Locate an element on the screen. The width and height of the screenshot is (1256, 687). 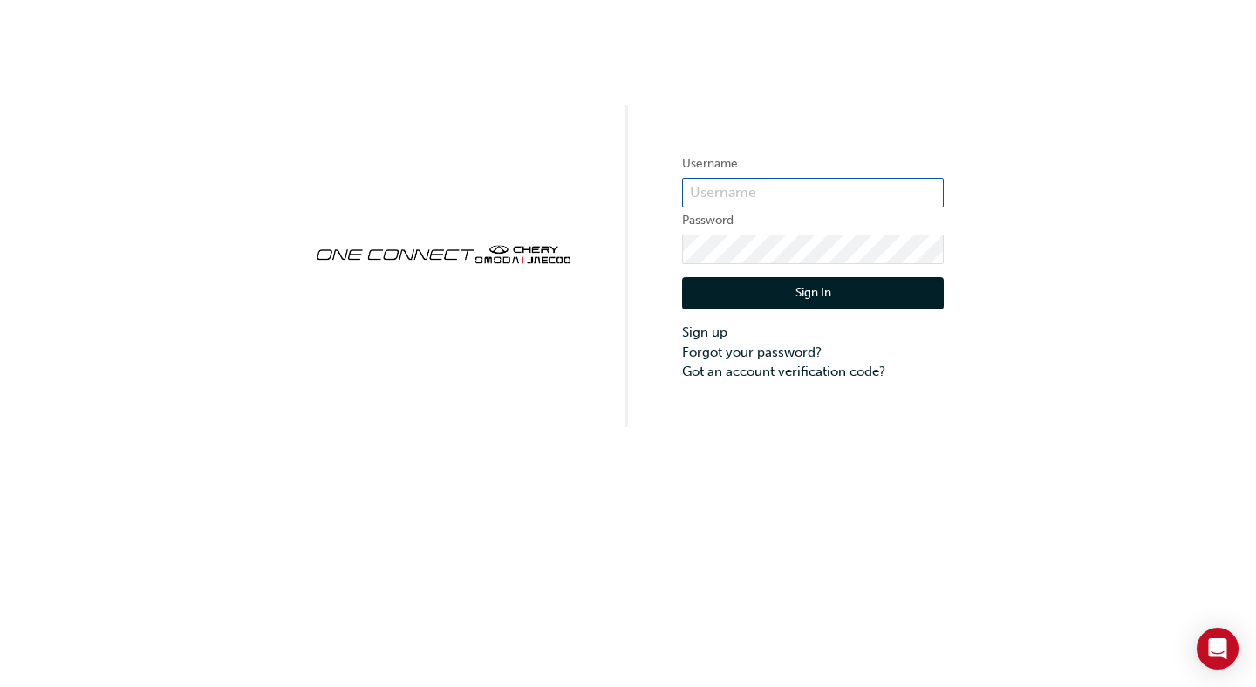
div: Open Intercom Messenger is located at coordinates (1217, 649).